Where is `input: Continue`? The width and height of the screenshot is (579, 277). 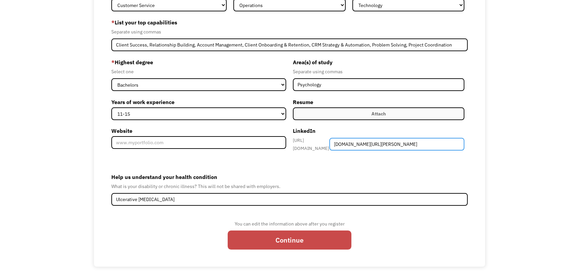
input: Continue is located at coordinates (290, 240).